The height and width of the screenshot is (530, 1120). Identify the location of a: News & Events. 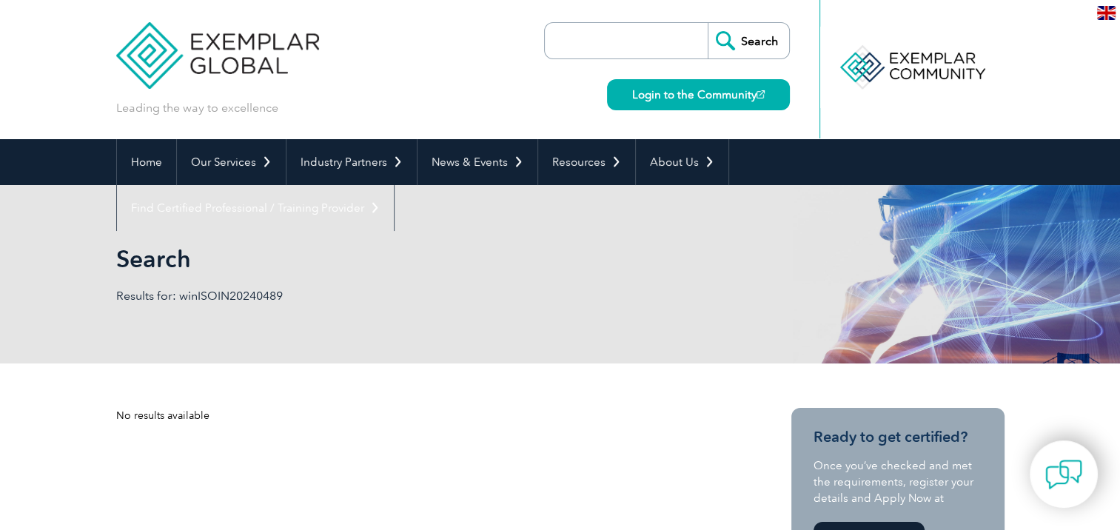
(478, 162).